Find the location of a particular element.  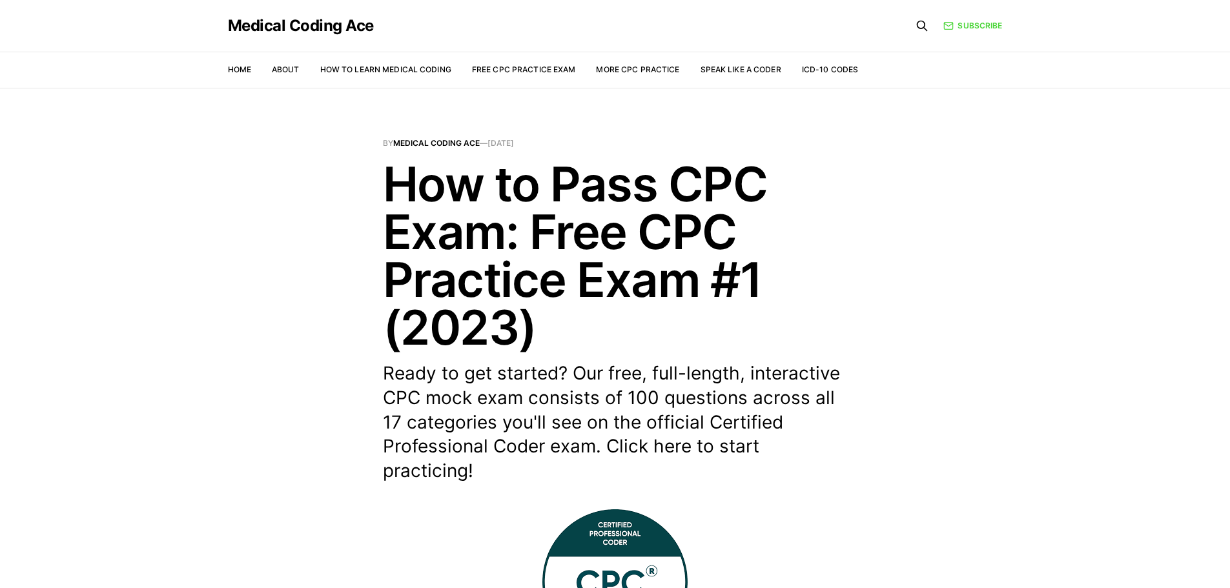

a: How to Learn Medical Coding is located at coordinates (386, 69).